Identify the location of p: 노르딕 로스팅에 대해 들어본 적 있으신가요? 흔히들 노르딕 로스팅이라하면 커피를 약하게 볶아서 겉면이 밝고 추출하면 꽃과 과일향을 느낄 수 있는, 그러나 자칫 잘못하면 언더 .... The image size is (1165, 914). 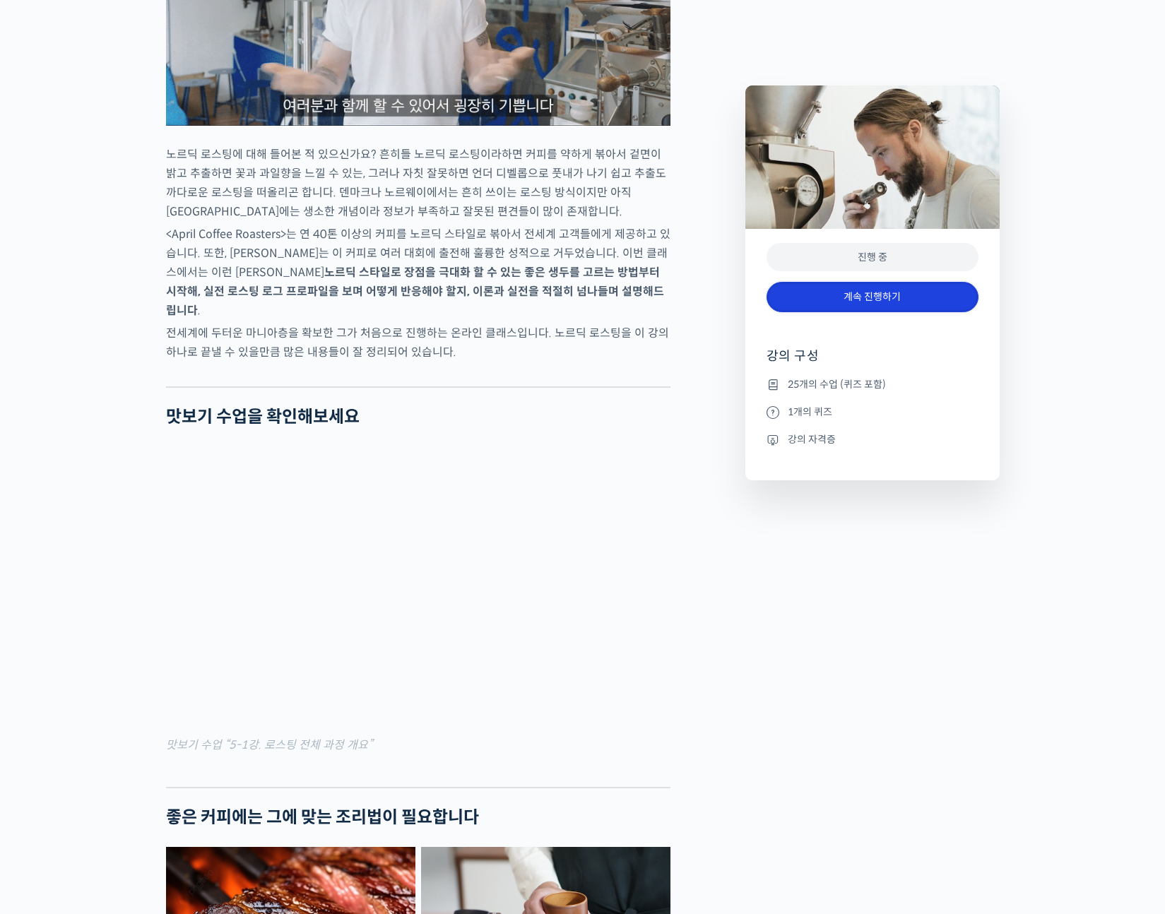
(418, 183).